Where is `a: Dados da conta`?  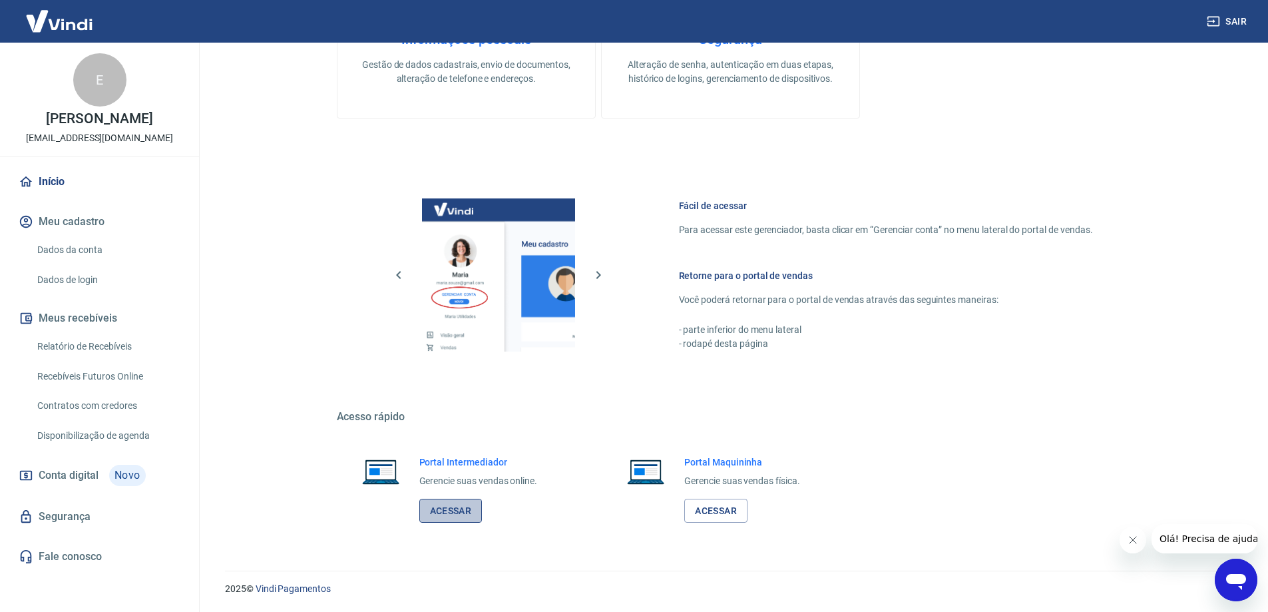
a: Dados da conta is located at coordinates (107, 250).